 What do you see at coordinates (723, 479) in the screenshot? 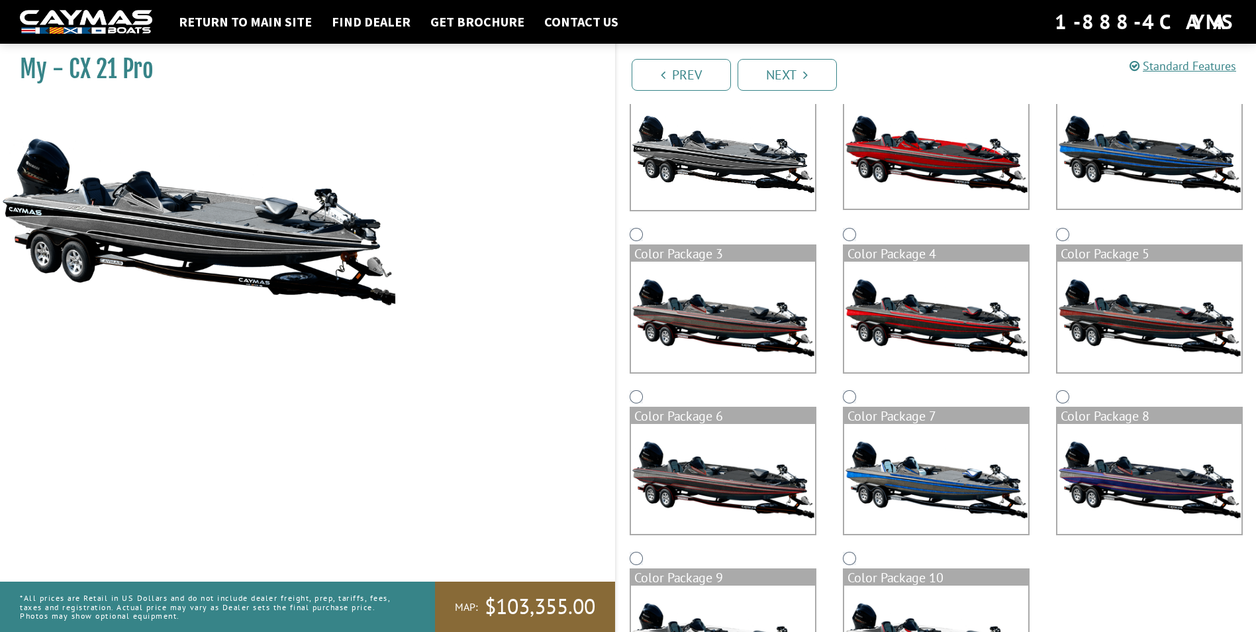
I see `img: color_package_287.png` at bounding box center [723, 479].